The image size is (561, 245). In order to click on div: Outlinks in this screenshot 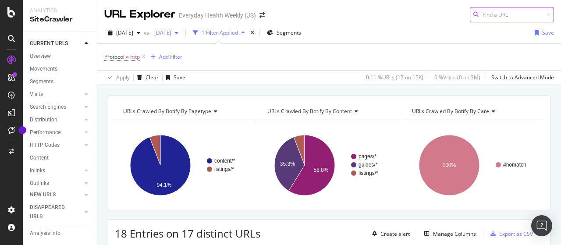, I will do `click(39, 183)`.